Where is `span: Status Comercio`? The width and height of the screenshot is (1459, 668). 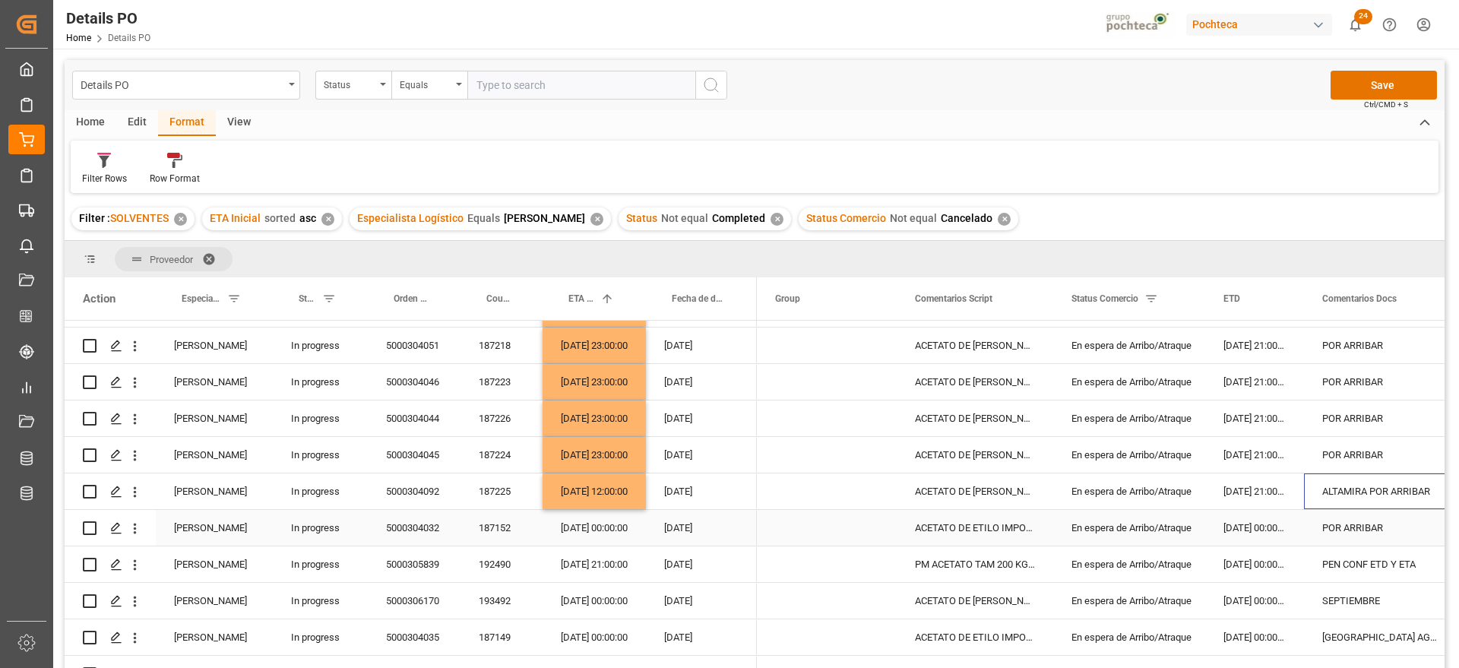
span: Status Comercio is located at coordinates (846, 218).